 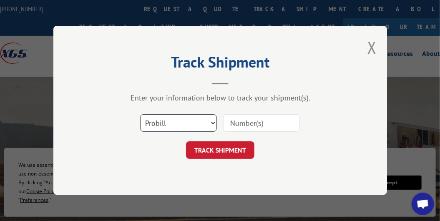 I want to click on h2: Track Shipment, so click(x=220, y=64).